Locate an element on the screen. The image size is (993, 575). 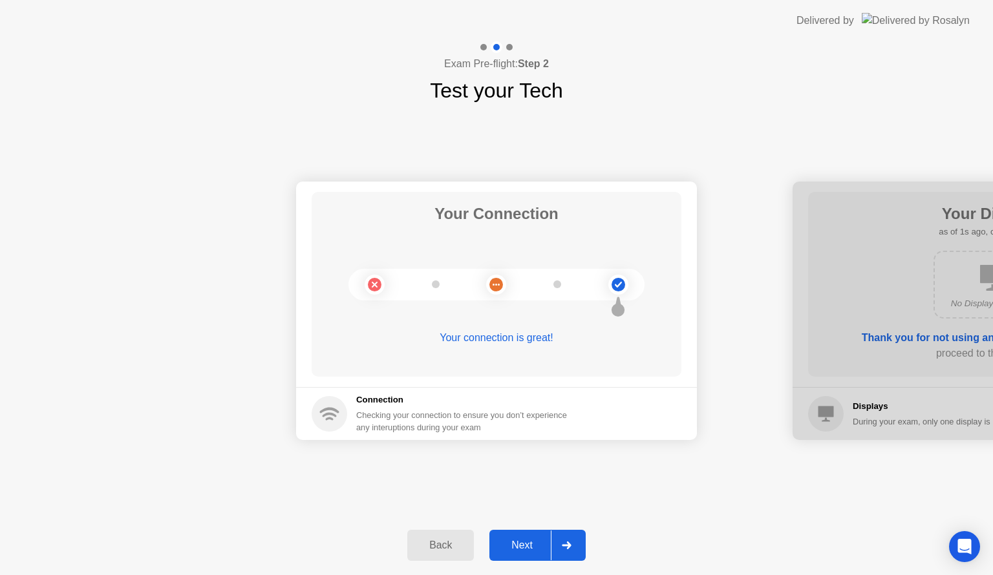
div: Delivered by is located at coordinates (825, 21).